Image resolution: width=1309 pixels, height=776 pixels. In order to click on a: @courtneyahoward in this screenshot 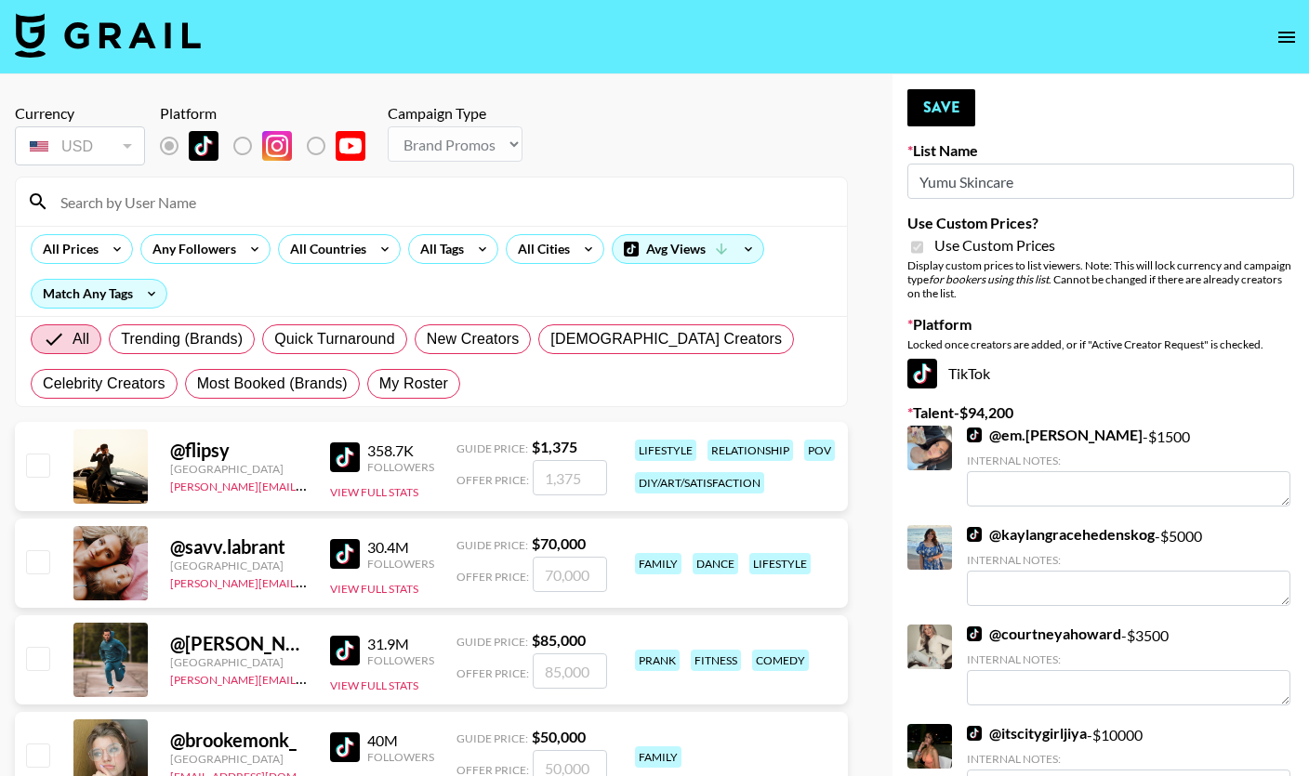, I will do `click(1044, 634)`.